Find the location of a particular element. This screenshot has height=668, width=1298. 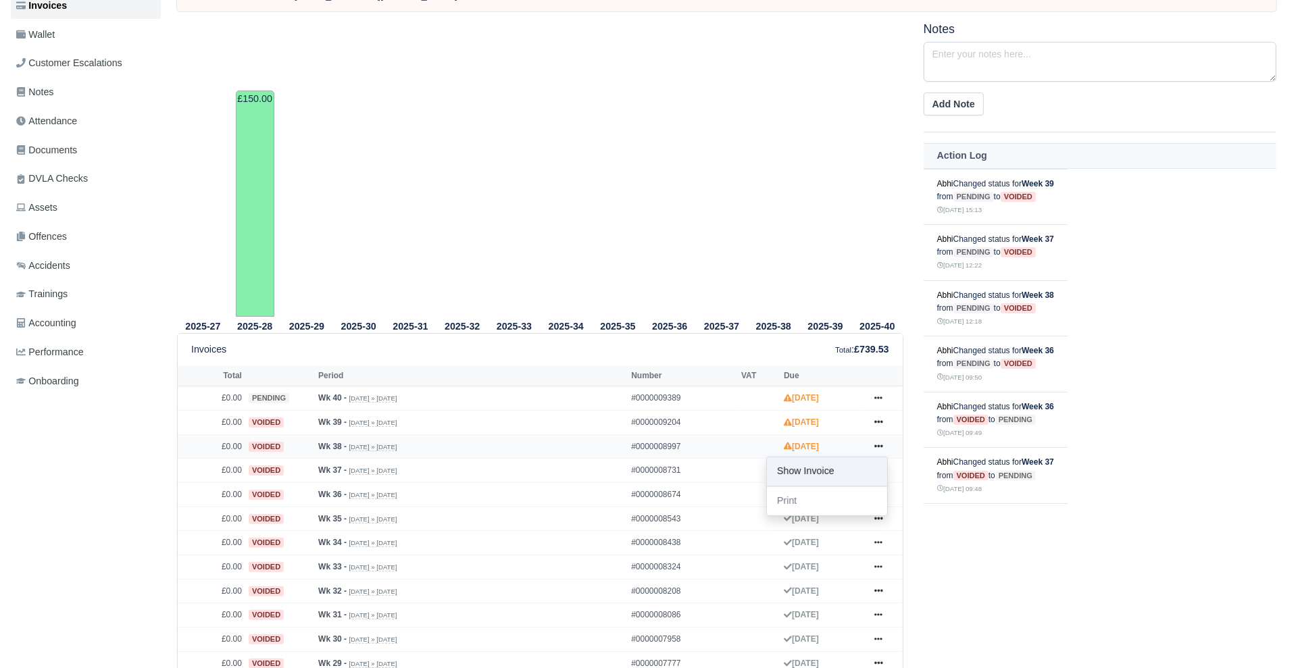

span: Notes is located at coordinates (34, 92).